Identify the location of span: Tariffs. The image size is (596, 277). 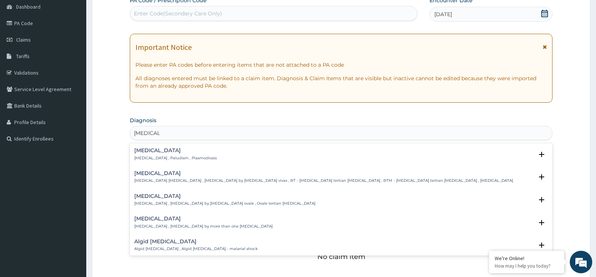
(23, 56).